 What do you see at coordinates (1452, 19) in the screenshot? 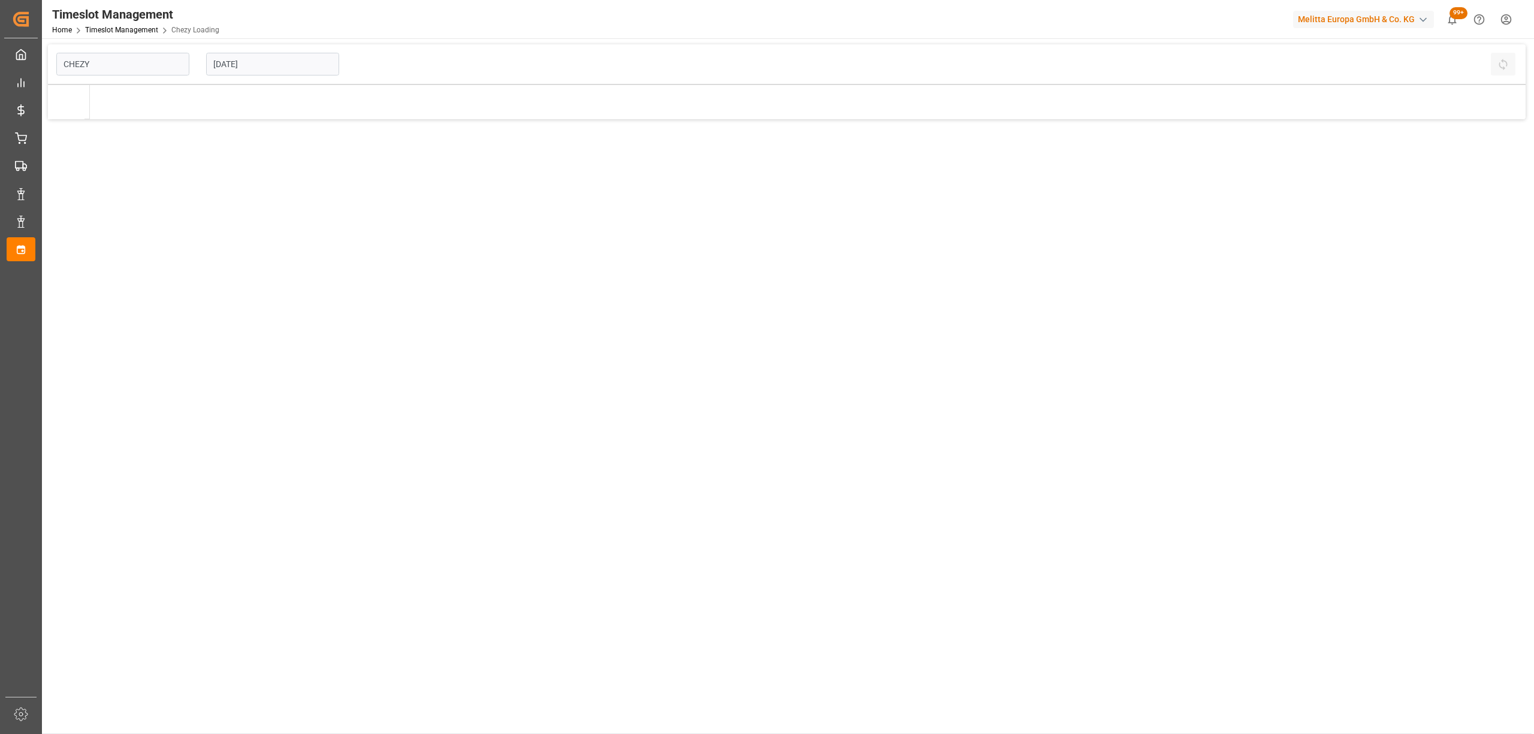
I see `button: show 100 new notifications` at bounding box center [1452, 19].